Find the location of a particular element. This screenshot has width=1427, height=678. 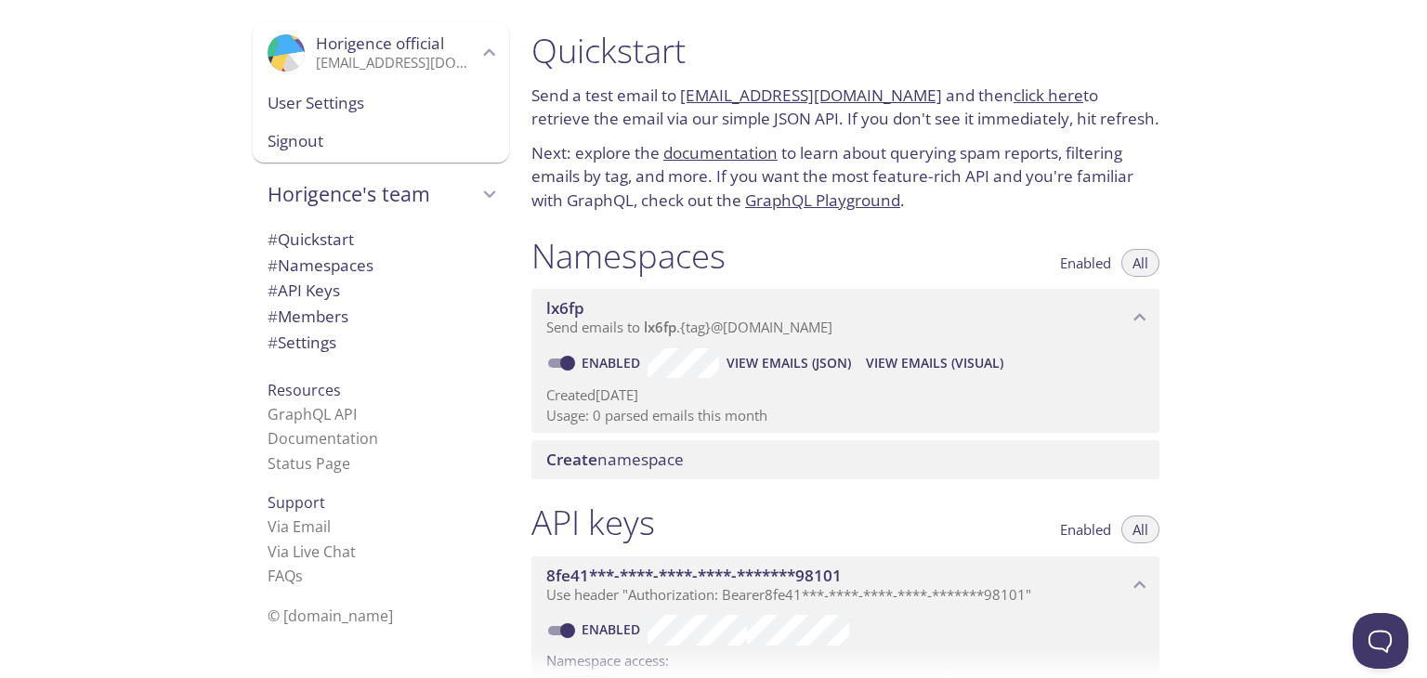

a: Status Page is located at coordinates (308, 463).